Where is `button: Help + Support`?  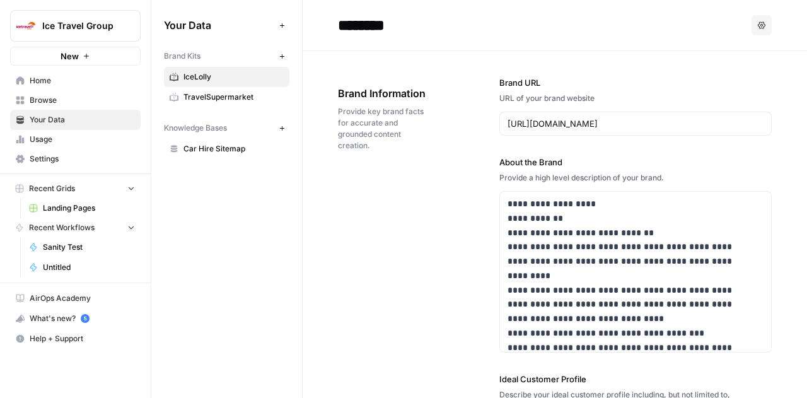
button: Help + Support is located at coordinates (75, 339).